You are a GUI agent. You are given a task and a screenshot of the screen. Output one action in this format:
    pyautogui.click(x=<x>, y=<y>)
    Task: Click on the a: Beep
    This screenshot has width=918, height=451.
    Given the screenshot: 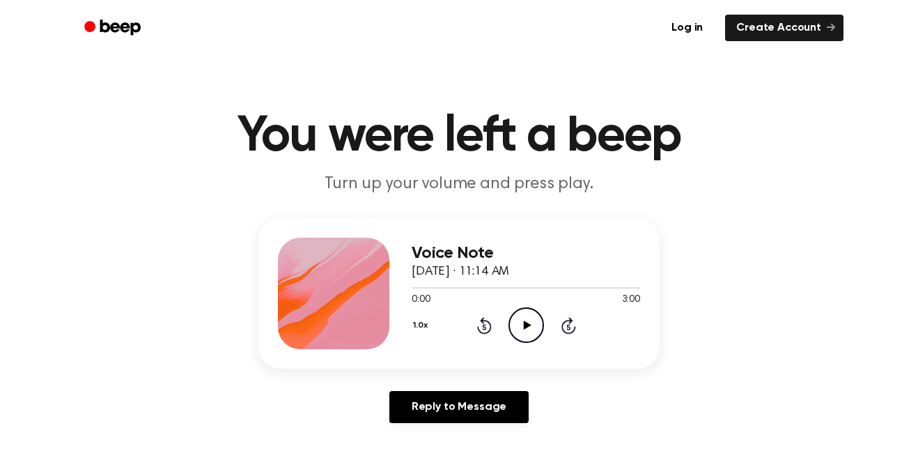 What is the action you would take?
    pyautogui.click(x=114, y=28)
    